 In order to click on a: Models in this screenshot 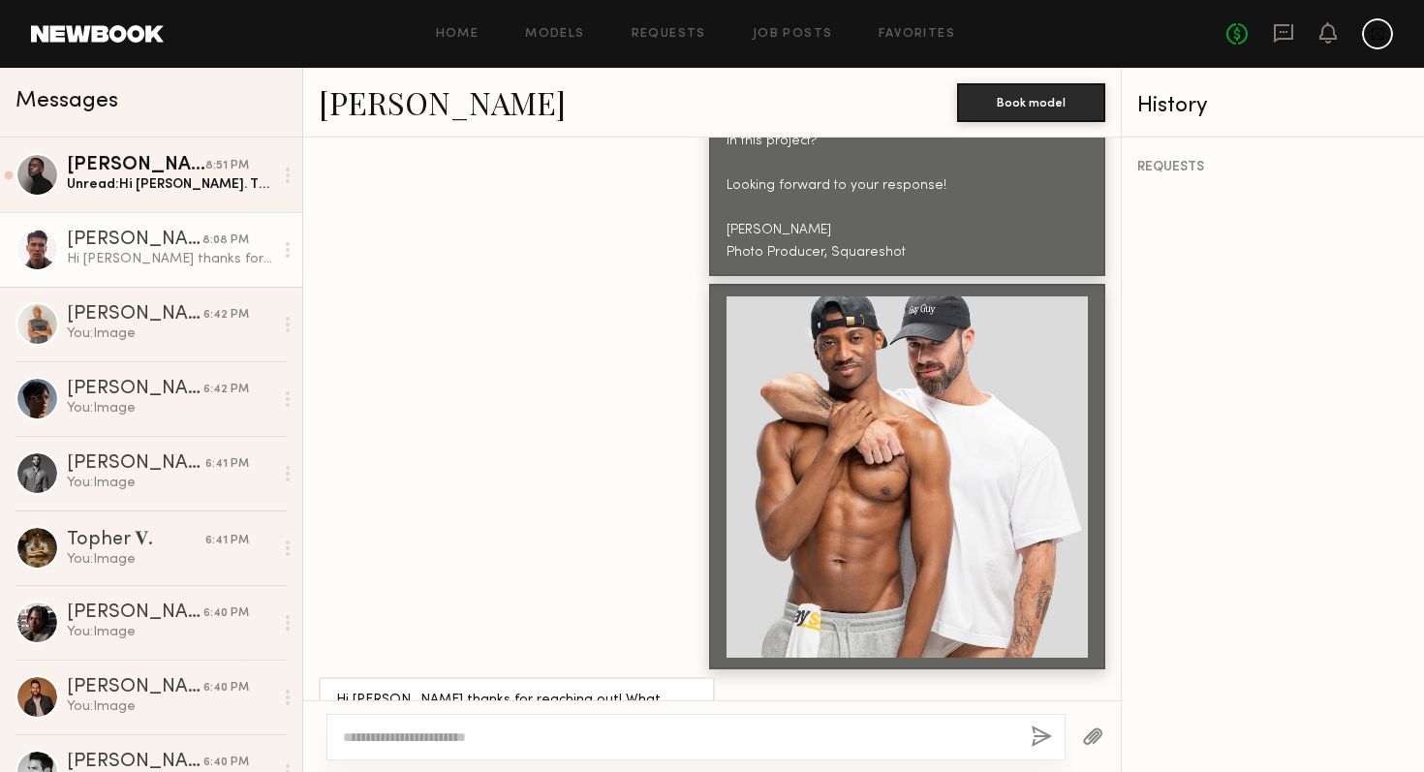, I will do `click(554, 34)`.